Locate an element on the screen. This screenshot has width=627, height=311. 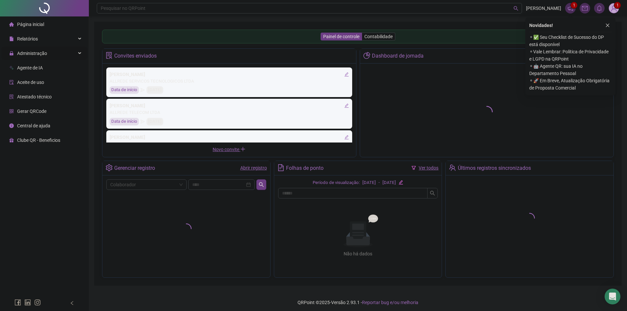
a: Ver todos is located at coordinates (429, 168).